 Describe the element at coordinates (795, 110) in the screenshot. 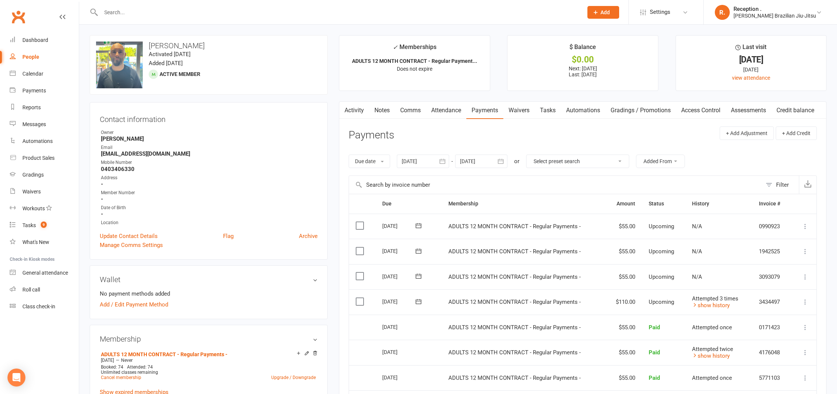

I see `a: Credit balance` at that location.